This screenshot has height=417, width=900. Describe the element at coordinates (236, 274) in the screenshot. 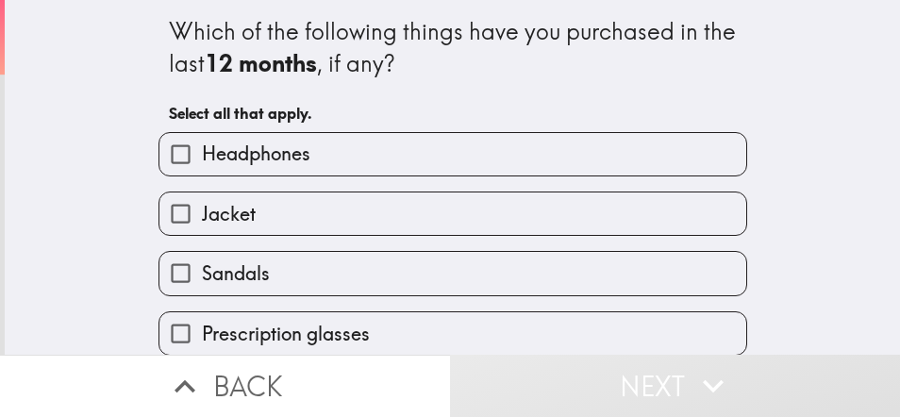

I see `span: Sandals` at that location.